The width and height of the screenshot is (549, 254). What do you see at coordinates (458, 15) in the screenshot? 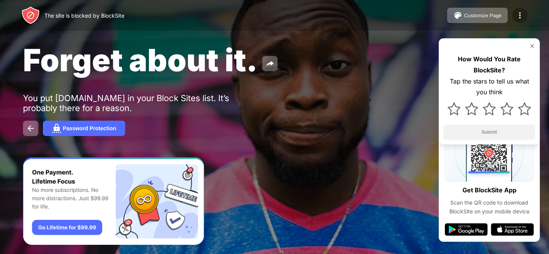
I see `img: pallet.svg` at bounding box center [458, 15].